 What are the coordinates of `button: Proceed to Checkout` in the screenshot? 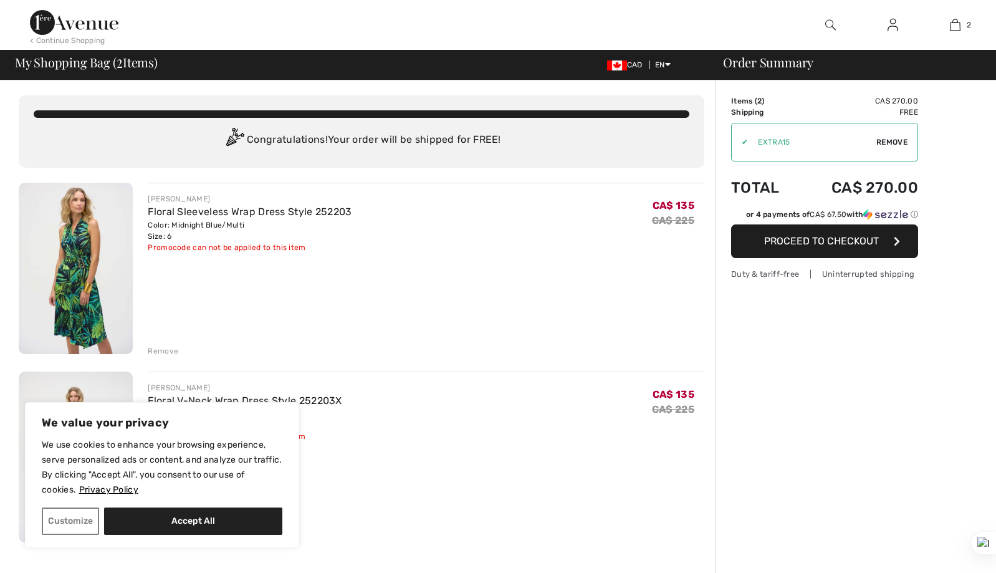 It's located at (824, 241).